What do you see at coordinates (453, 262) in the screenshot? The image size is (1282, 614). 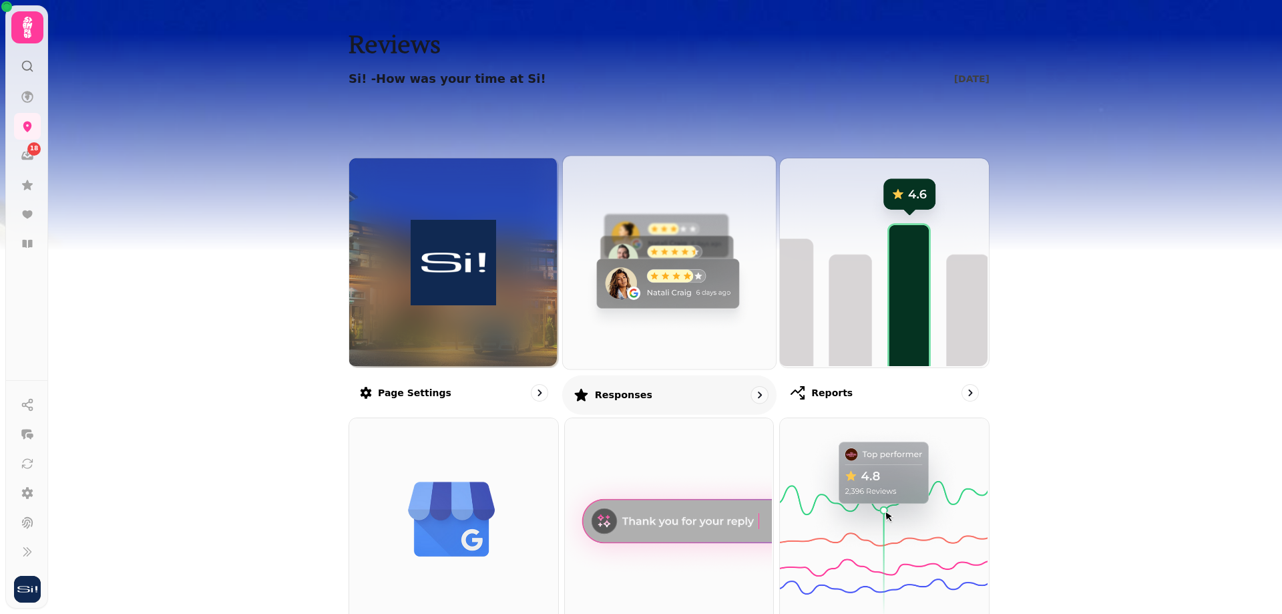 I see `img: How was your time at Si!` at bounding box center [453, 262].